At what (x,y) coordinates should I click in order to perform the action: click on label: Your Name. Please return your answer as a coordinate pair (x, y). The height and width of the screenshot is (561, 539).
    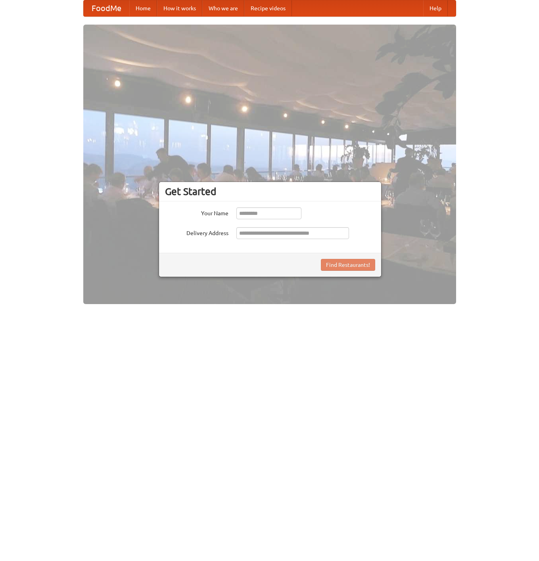
    Looking at the image, I should click on (197, 212).